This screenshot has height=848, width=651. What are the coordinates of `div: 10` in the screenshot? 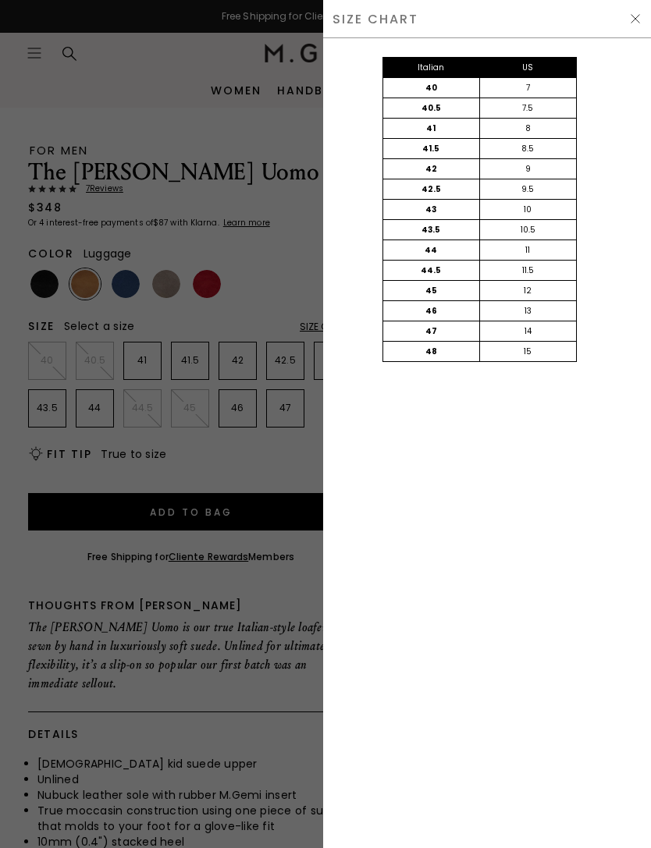 It's located at (527, 209).